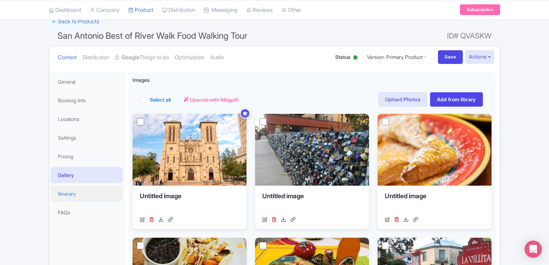  I want to click on label: Select all, so click(160, 100).